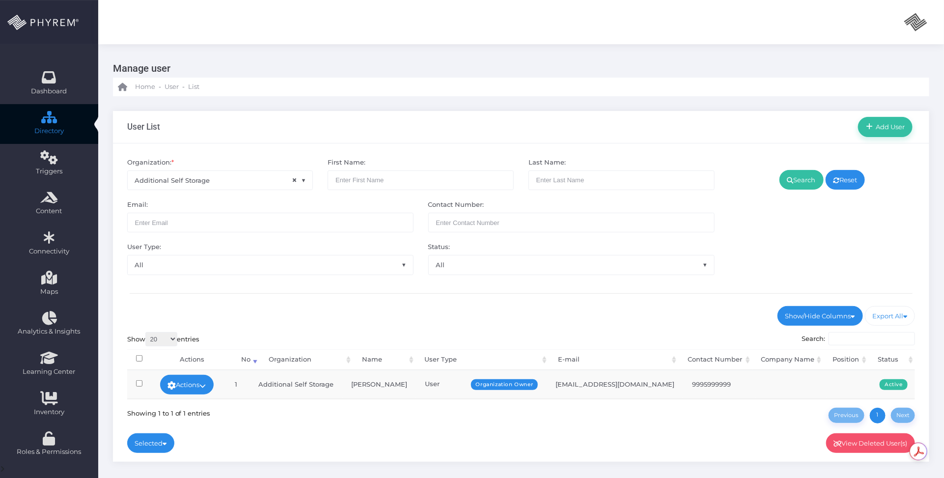  I want to click on a: Export All, so click(890, 316).